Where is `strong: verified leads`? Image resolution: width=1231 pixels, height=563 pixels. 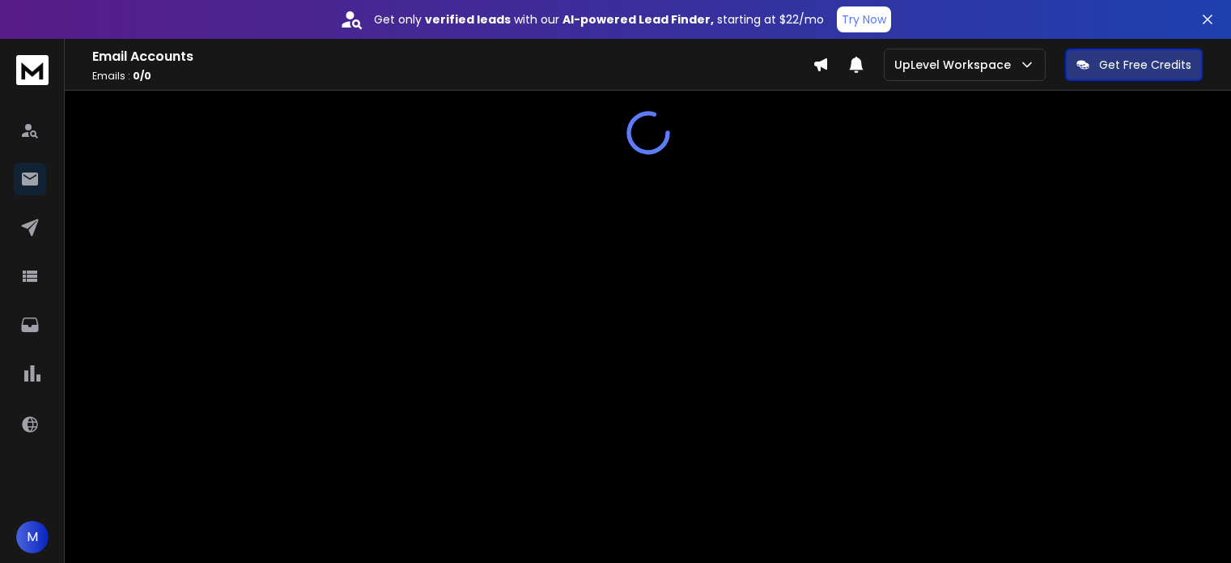 strong: verified leads is located at coordinates (468, 19).